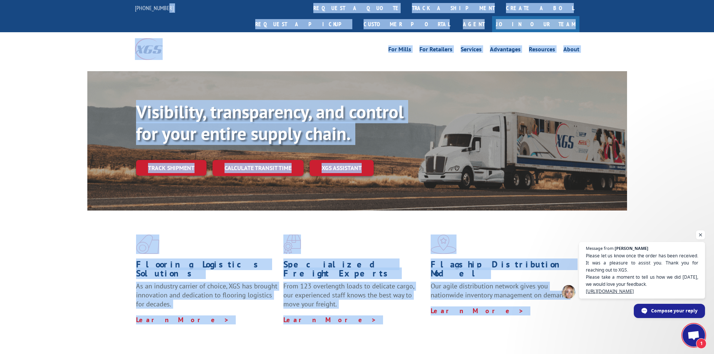 The image size is (714, 354). Describe the element at coordinates (536, 24) in the screenshot. I see `a: Join Our Team` at that location.